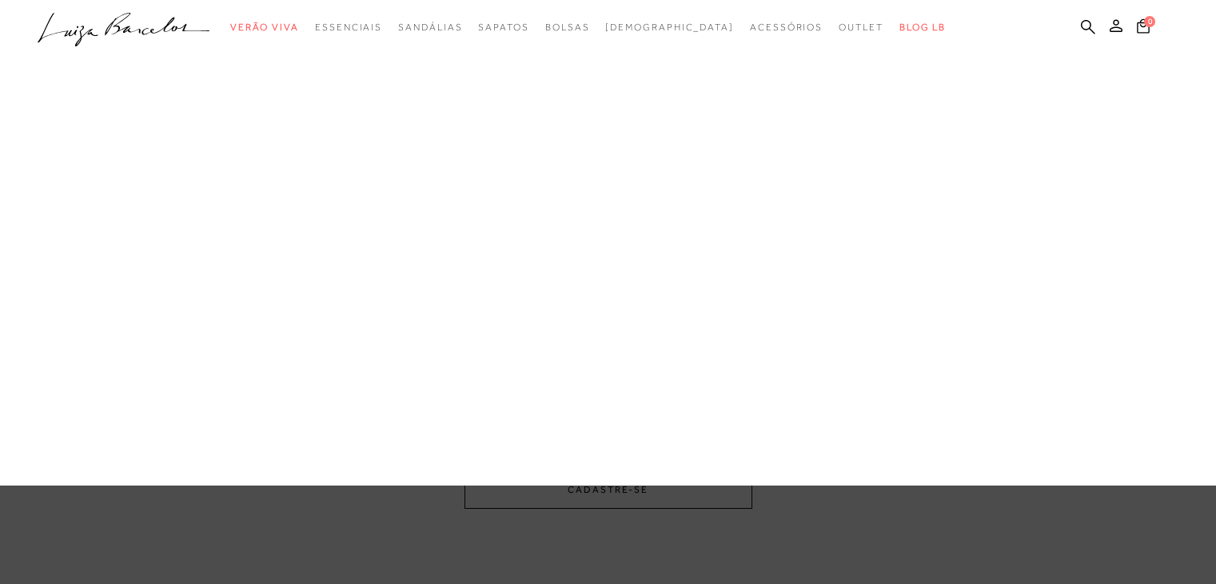 The image size is (1216, 584). What do you see at coordinates (349, 27) in the screenshot?
I see `span: Essenciais` at bounding box center [349, 27].